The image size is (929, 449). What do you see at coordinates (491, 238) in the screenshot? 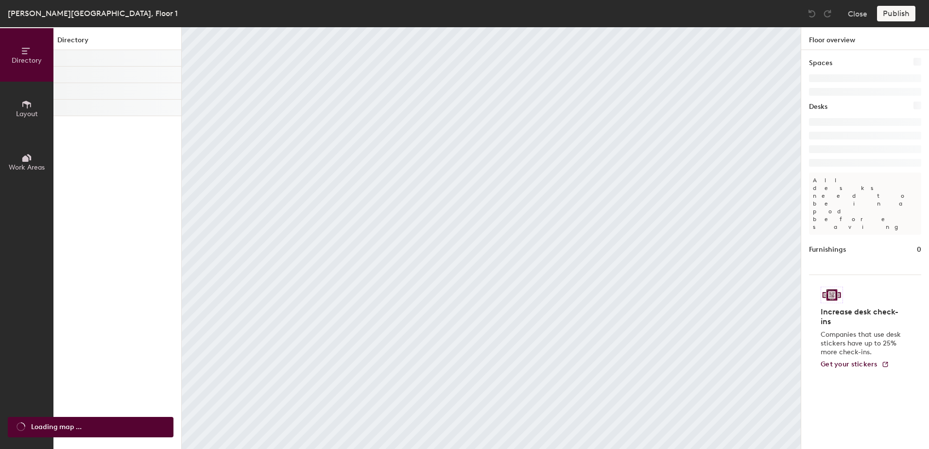
I see `canvas: Map` at bounding box center [491, 238].